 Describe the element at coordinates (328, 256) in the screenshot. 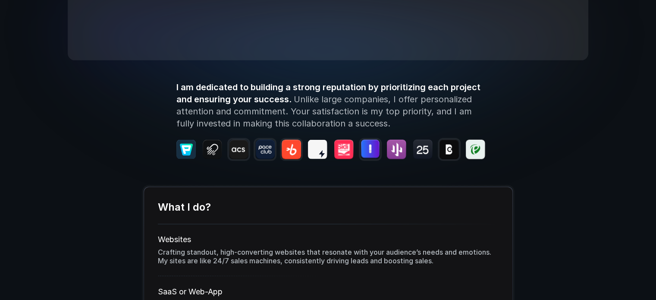

I see `p: Crafting standout, high-converting websites that resonate with your audience’s needs and emotions...` at that location.